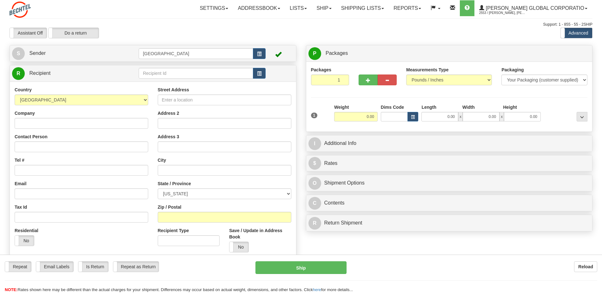 The height and width of the screenshot is (293, 602). I want to click on span: Sender, so click(37, 53).